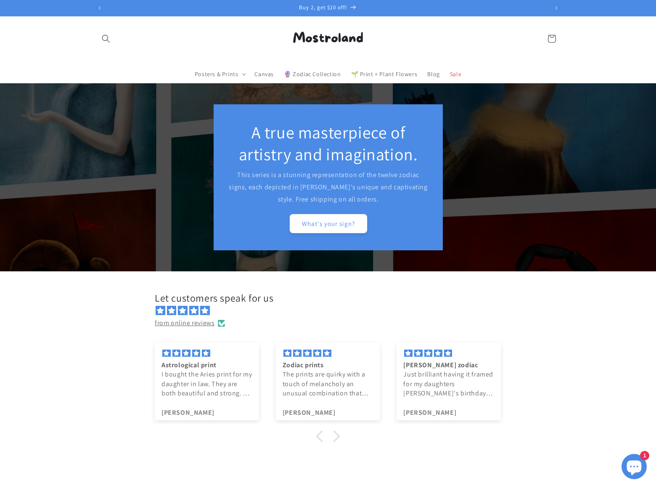  I want to click on span: 4.84 stars, so click(332, 311).